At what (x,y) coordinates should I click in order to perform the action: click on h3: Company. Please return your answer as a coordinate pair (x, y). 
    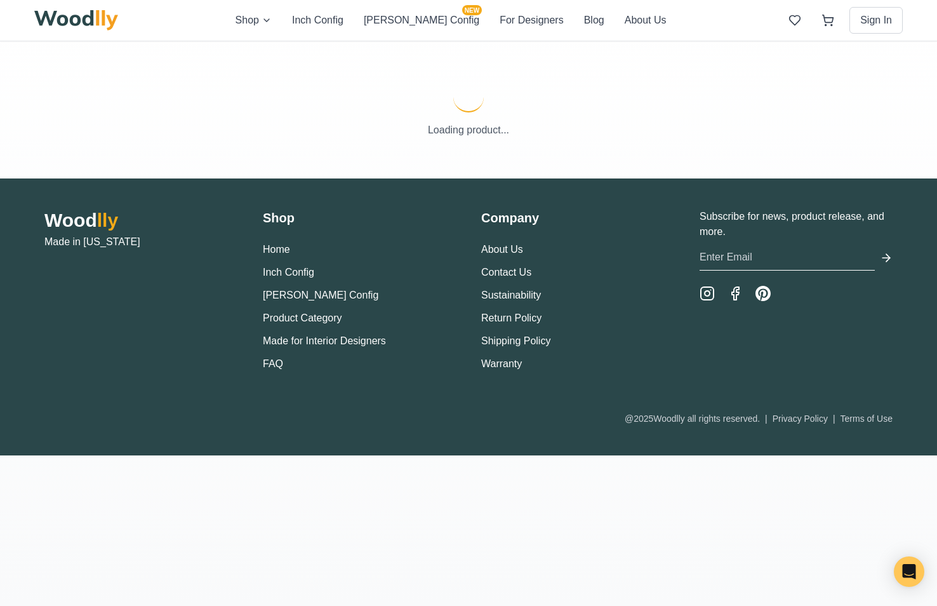
    Looking at the image, I should click on (578, 218).